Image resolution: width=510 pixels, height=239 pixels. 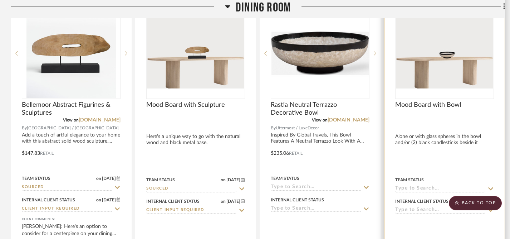 What do you see at coordinates (320, 53) in the screenshot?
I see `img: Rastia Neutral Terrazzo Decorative Bowl` at bounding box center [320, 53].